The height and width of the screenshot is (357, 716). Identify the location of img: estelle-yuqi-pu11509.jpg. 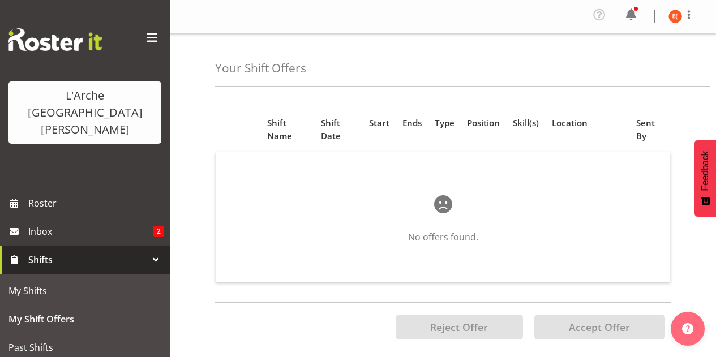
(676, 16).